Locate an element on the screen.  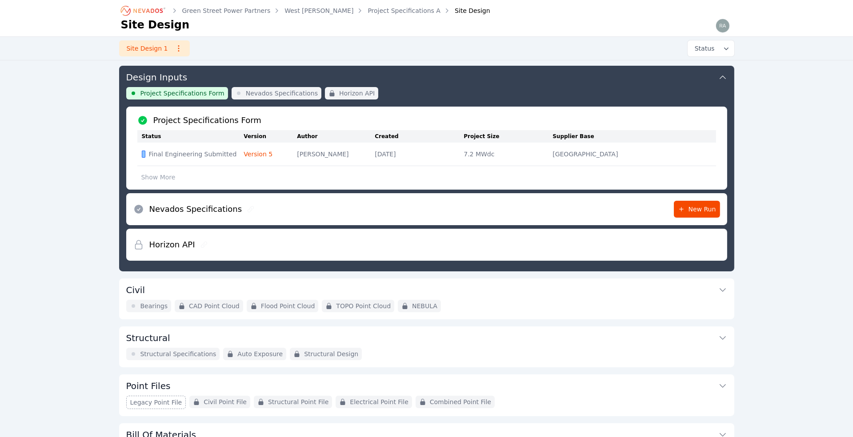
a: Green Street Power Partners is located at coordinates (226, 11).